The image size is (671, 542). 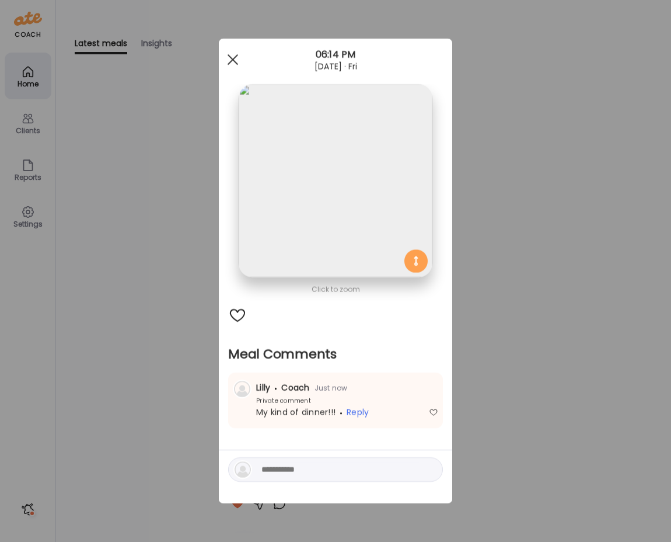 What do you see at coordinates (335, 180) in the screenshot?
I see `img: images%2FTWbYycbN6VXame8qbTiqIxs9Hvy2%2FW7OccXoWuIv4PQdv3rCv%2FwTuujLMp9eaZ6ciBABTQ_1080` at bounding box center [335, 180].